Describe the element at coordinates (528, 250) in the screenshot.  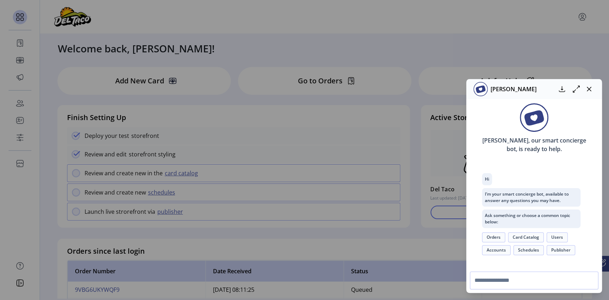
I see `button: Schedules` at that location.